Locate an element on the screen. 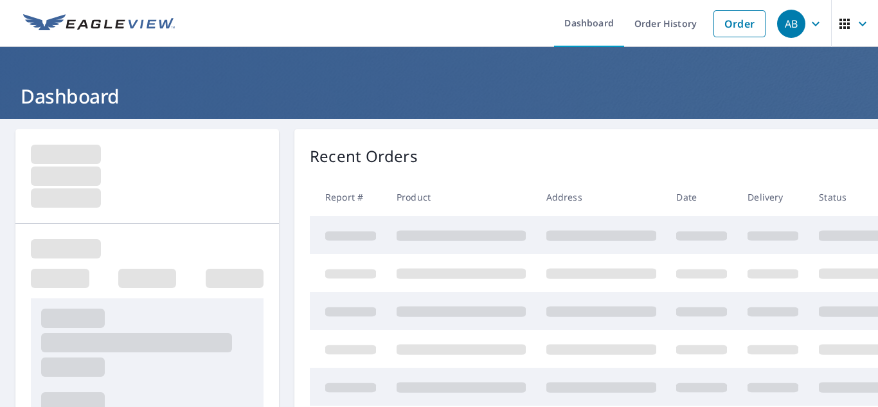 This screenshot has width=878, height=407. h1: Dashboard is located at coordinates (439, 96).